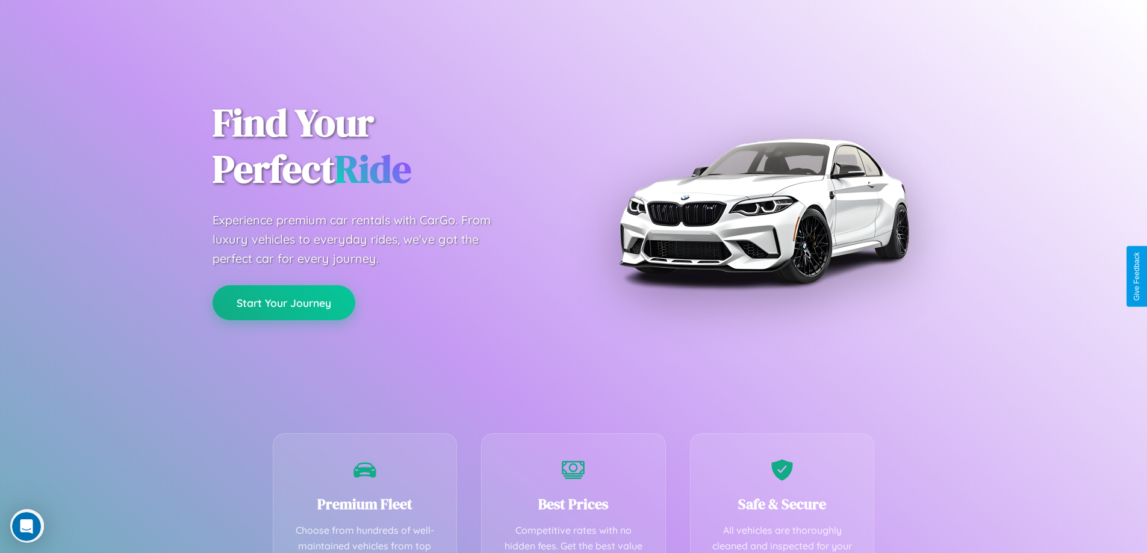 The image size is (1147, 553). I want to click on div: Open Intercom Messenger, so click(114, 21).